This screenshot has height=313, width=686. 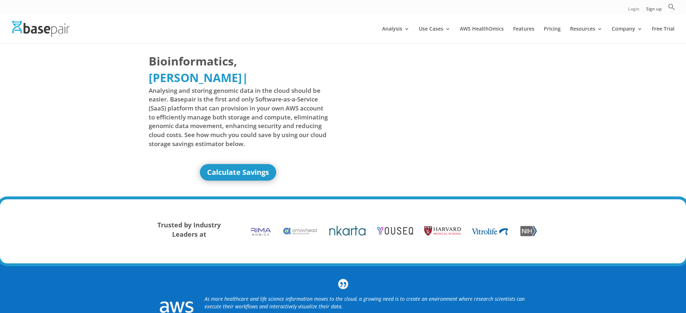 I want to click on strong: Trusted by Industry Leaders at, so click(x=189, y=230).